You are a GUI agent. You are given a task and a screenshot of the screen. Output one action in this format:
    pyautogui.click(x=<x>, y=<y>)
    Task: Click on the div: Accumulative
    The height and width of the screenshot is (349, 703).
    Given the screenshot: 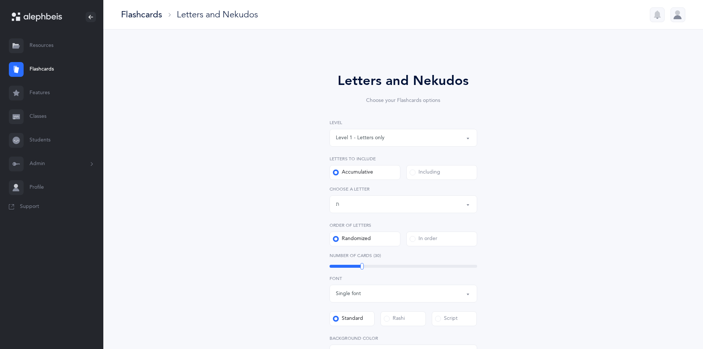 What is the action you would take?
    pyautogui.click(x=353, y=172)
    